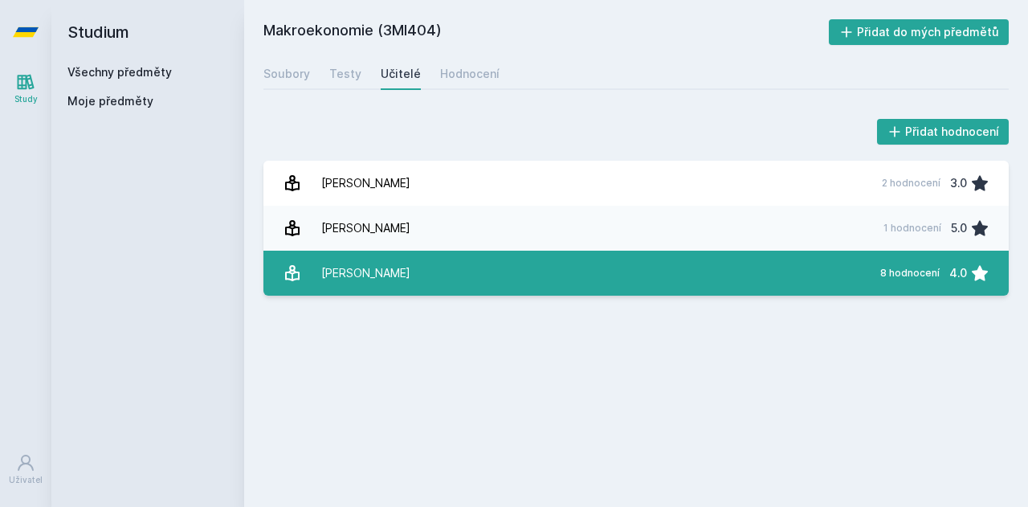 The height and width of the screenshot is (507, 1028). What do you see at coordinates (943, 132) in the screenshot?
I see `a: Přidat hodnocení` at bounding box center [943, 132].